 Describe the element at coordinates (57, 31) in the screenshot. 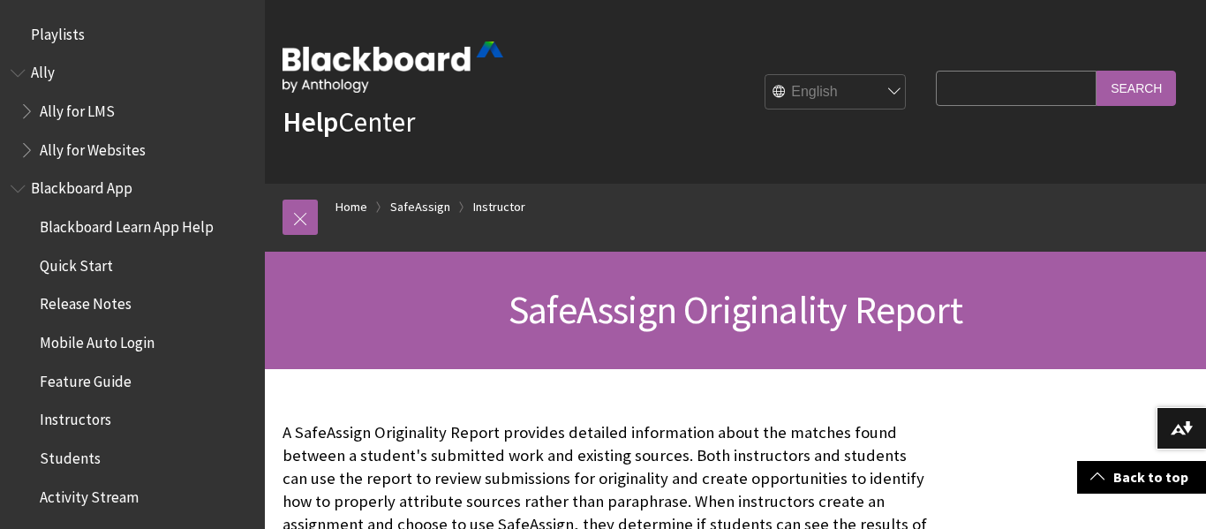

I see `span: Playlists` at that location.